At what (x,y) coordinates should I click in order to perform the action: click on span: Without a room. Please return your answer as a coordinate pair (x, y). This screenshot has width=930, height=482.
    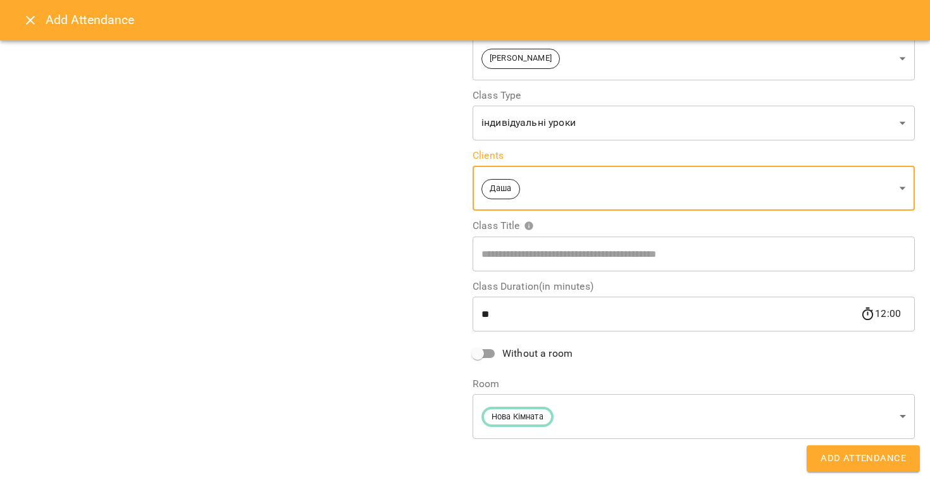
    Looking at the image, I should click on (537, 354).